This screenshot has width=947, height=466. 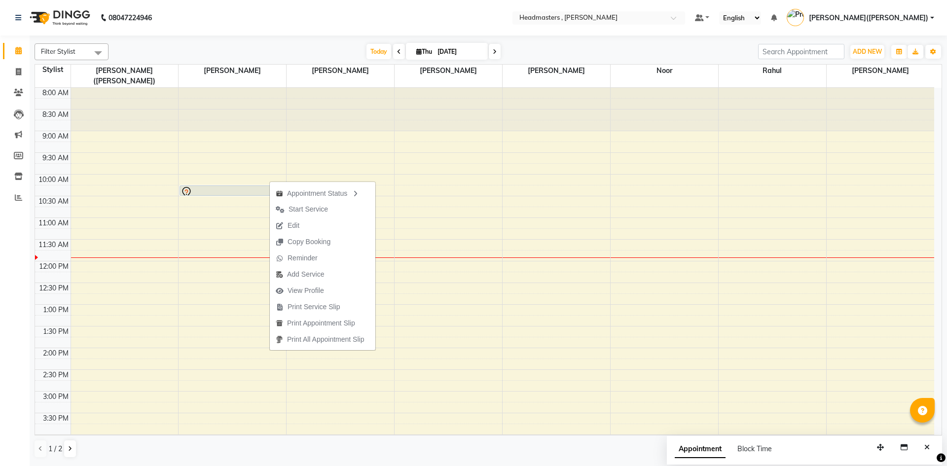 I want to click on div: 1:00 PM, so click(x=56, y=310).